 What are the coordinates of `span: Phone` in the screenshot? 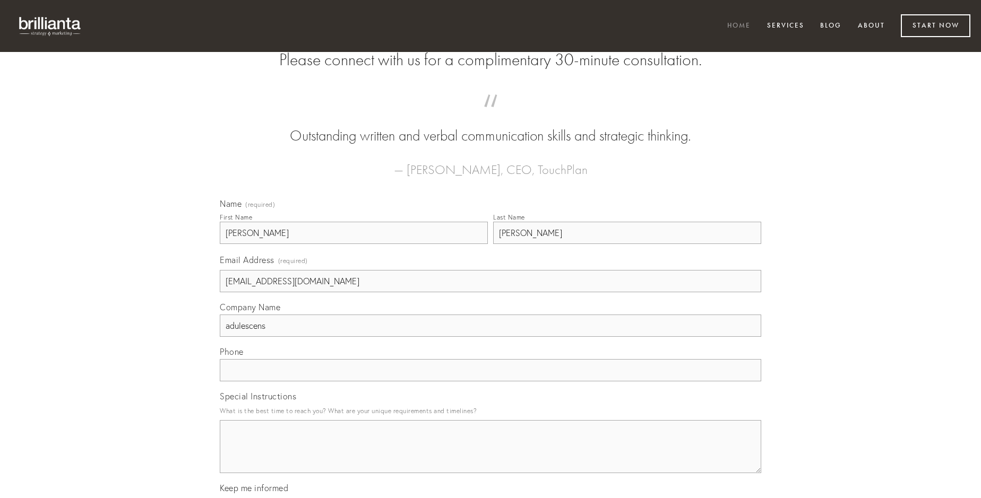 It's located at (231, 352).